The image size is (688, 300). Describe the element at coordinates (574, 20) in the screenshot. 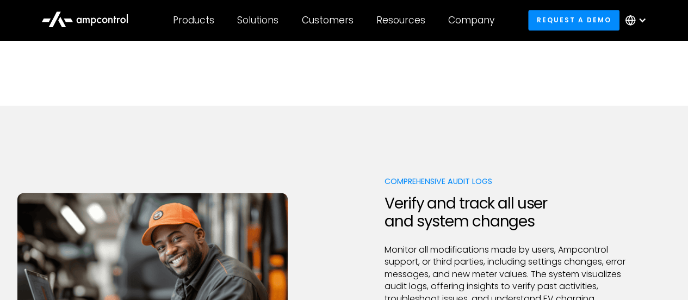

I see `a: Request a demo` at that location.